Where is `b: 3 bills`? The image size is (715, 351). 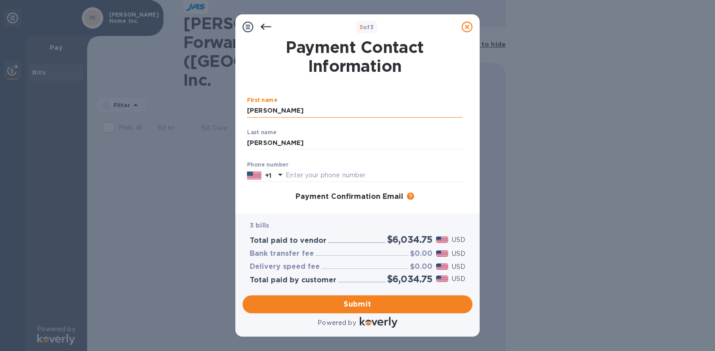
b: 3 bills is located at coordinates (259, 225).